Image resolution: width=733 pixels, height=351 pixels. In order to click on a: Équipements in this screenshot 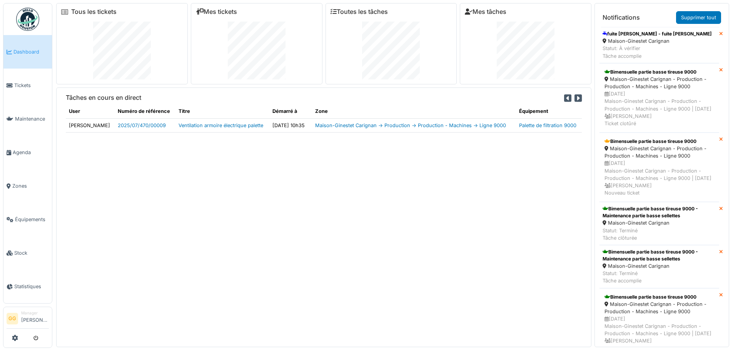, I will do `click(28, 219)`.